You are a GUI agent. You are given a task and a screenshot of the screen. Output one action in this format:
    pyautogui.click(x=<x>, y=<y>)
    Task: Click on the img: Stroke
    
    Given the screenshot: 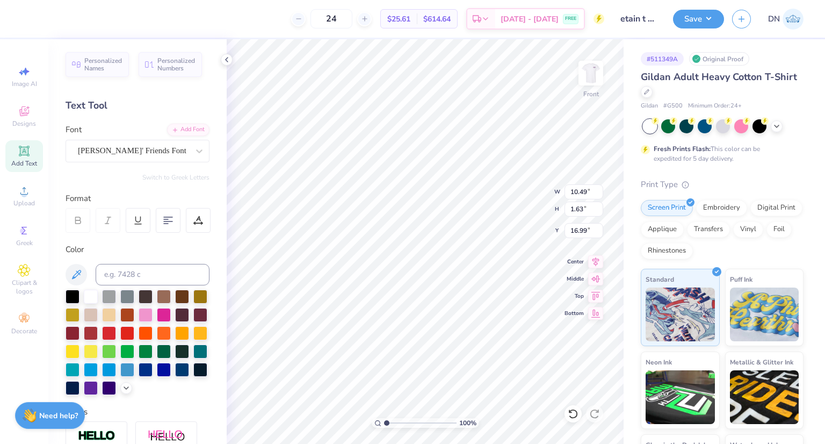 What is the action you would take?
    pyautogui.click(x=97, y=436)
    